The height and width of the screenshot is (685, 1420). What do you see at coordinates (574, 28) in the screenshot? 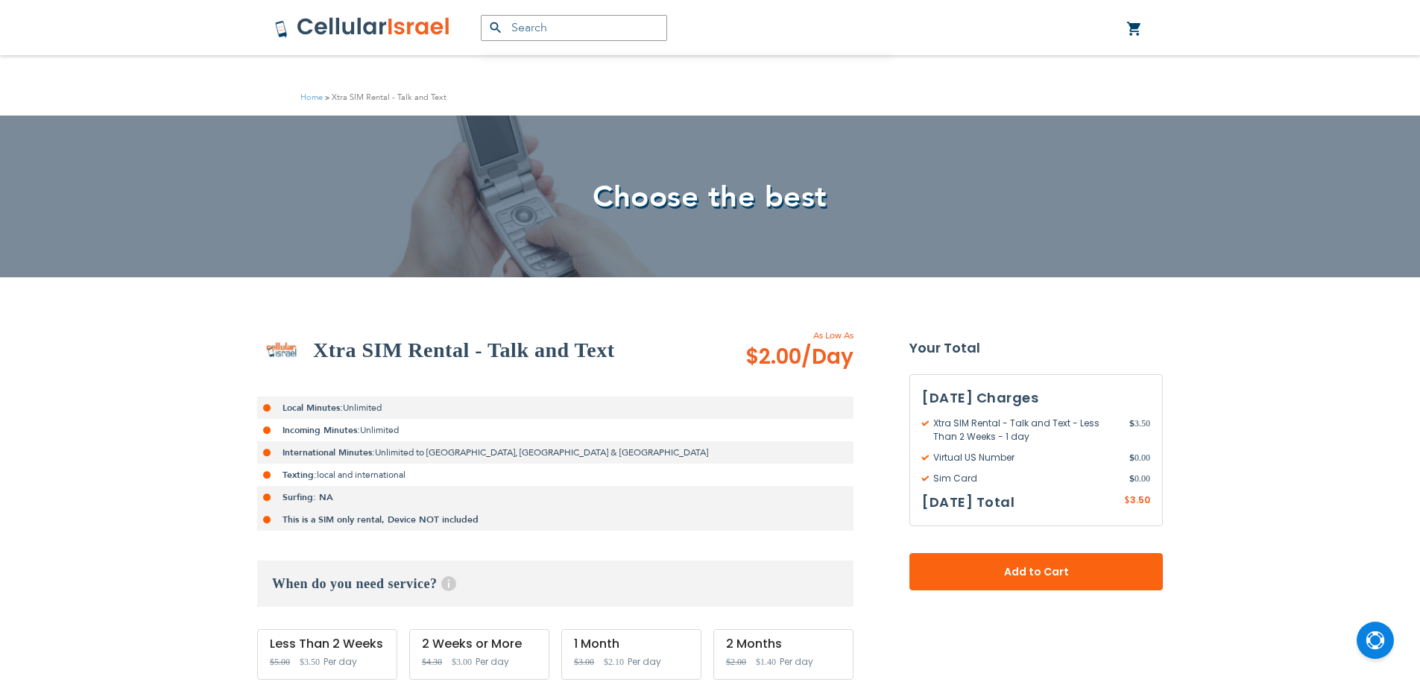
I see `input: Search` at bounding box center [574, 28].